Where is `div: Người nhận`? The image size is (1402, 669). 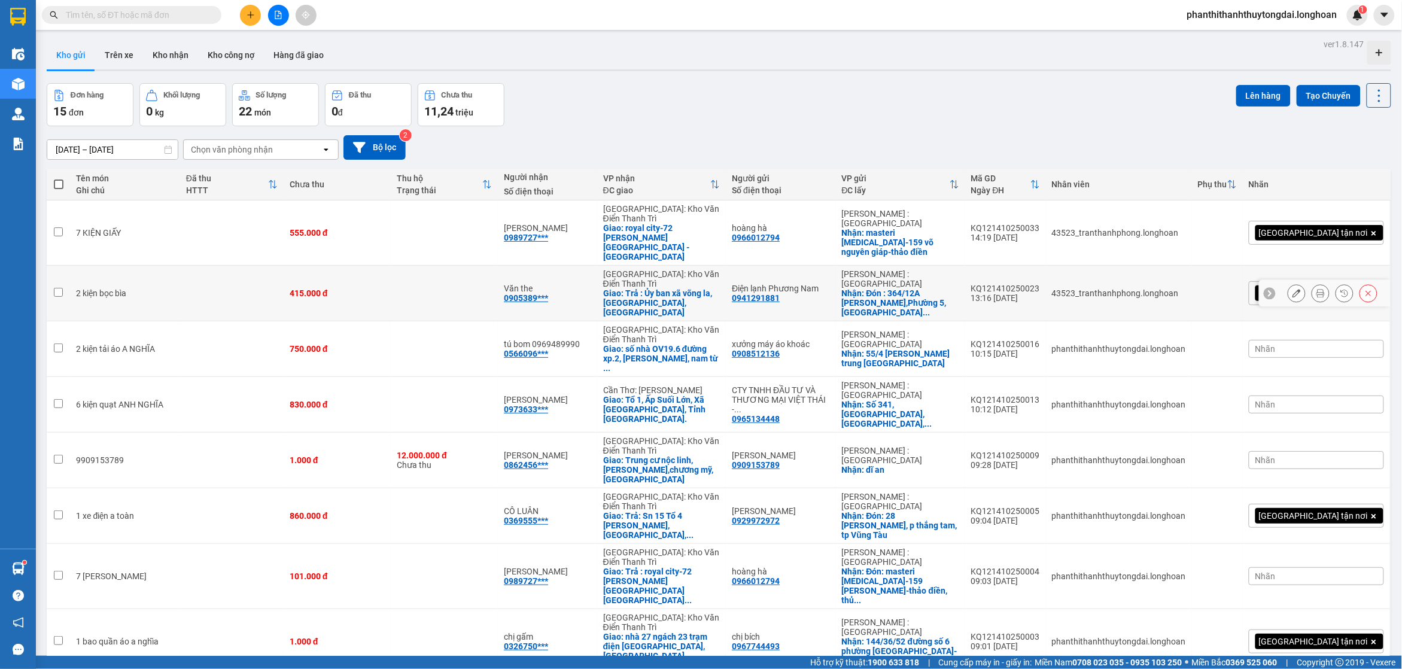
div: Người nhận is located at coordinates (548, 177).